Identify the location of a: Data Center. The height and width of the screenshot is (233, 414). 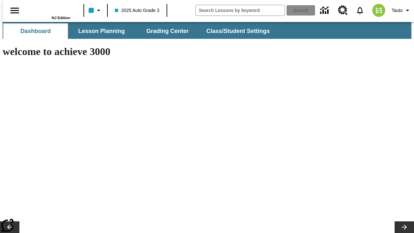
(325, 10).